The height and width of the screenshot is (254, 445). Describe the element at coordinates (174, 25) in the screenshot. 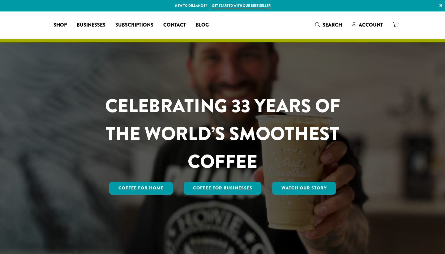

I see `span: Contact` at that location.